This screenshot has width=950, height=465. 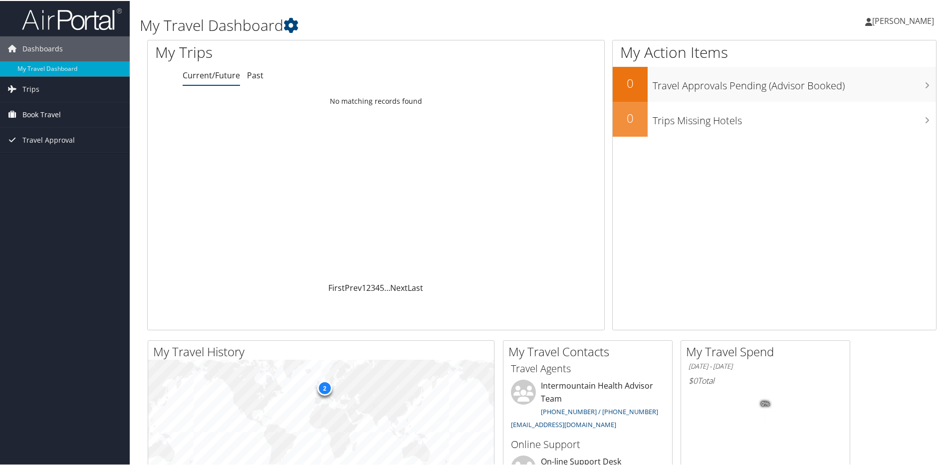 I want to click on h1: My Travel Dashboard, so click(x=408, y=24).